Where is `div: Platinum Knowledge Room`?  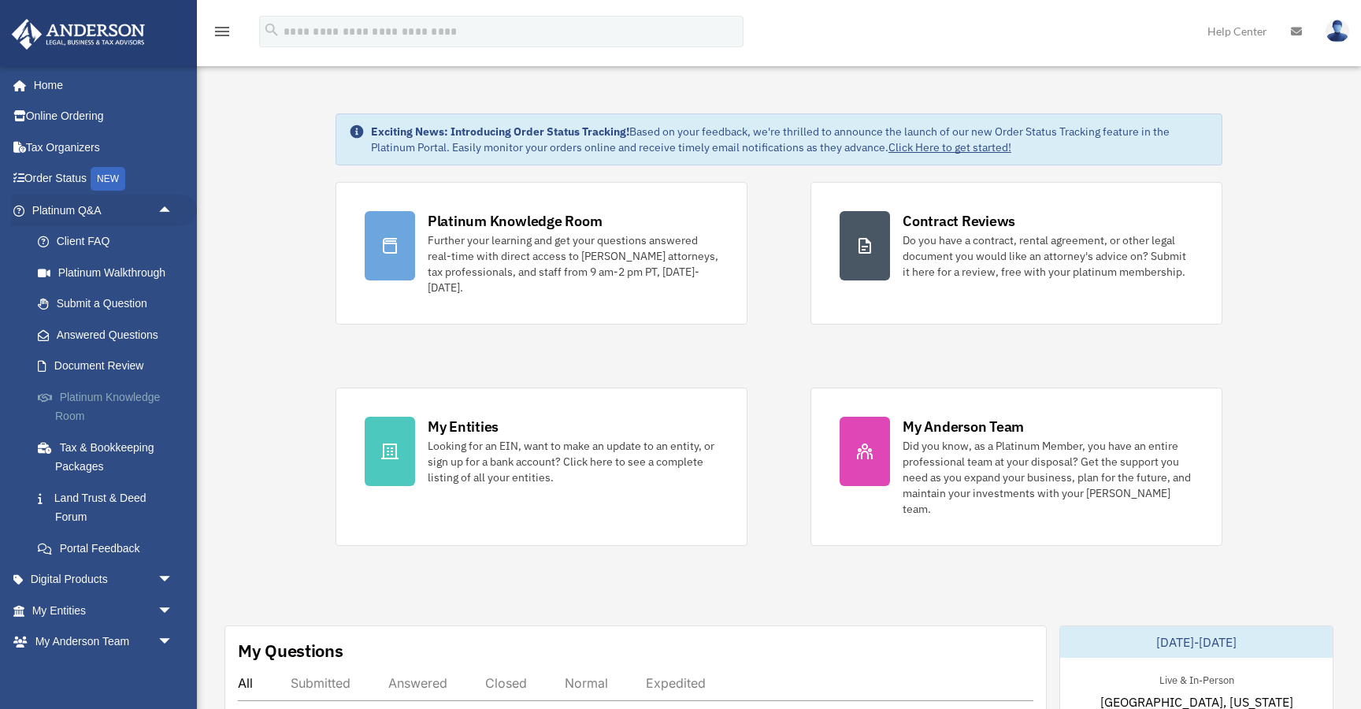
div: Platinum Knowledge Room is located at coordinates (515, 221).